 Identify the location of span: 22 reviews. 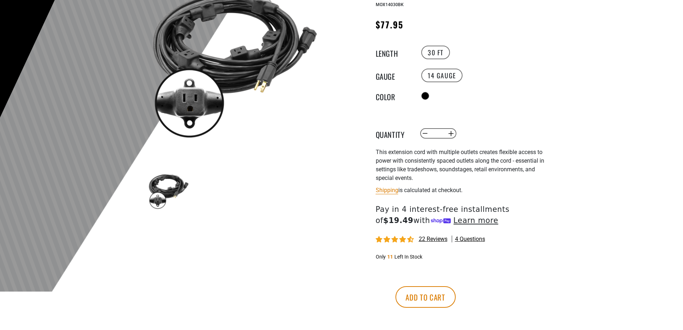
(433, 238).